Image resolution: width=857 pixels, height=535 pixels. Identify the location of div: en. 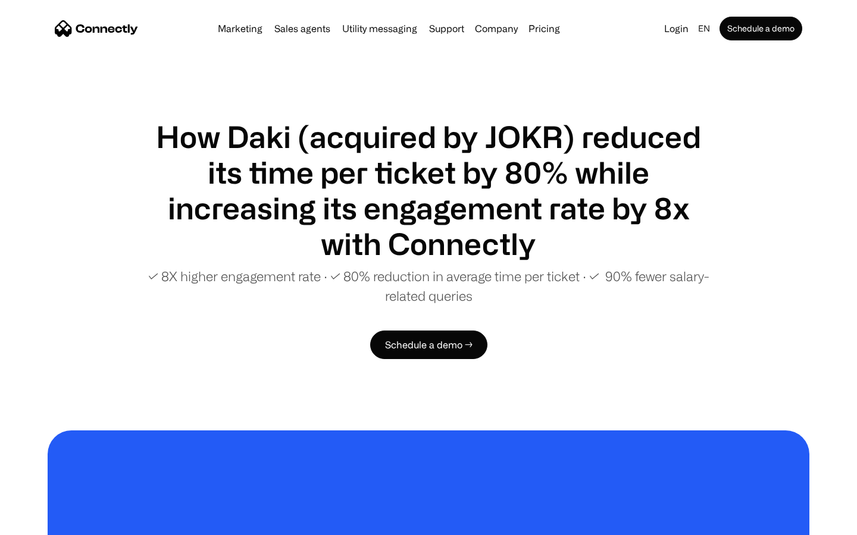
(704, 29).